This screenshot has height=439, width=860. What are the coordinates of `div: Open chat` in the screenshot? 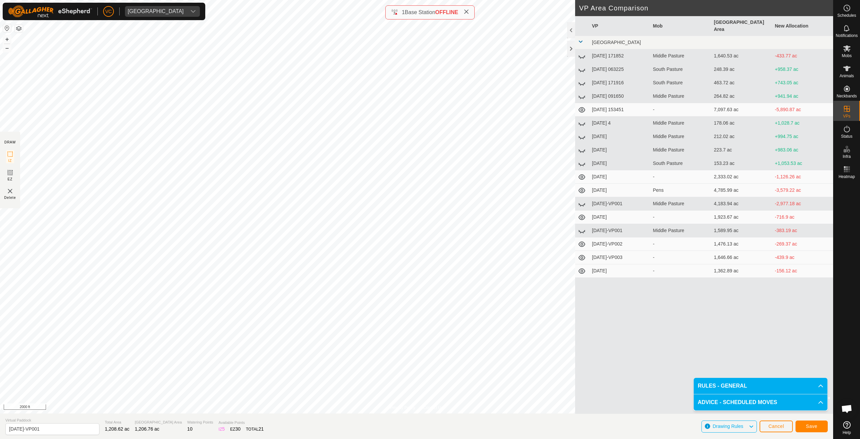 It's located at (847, 409).